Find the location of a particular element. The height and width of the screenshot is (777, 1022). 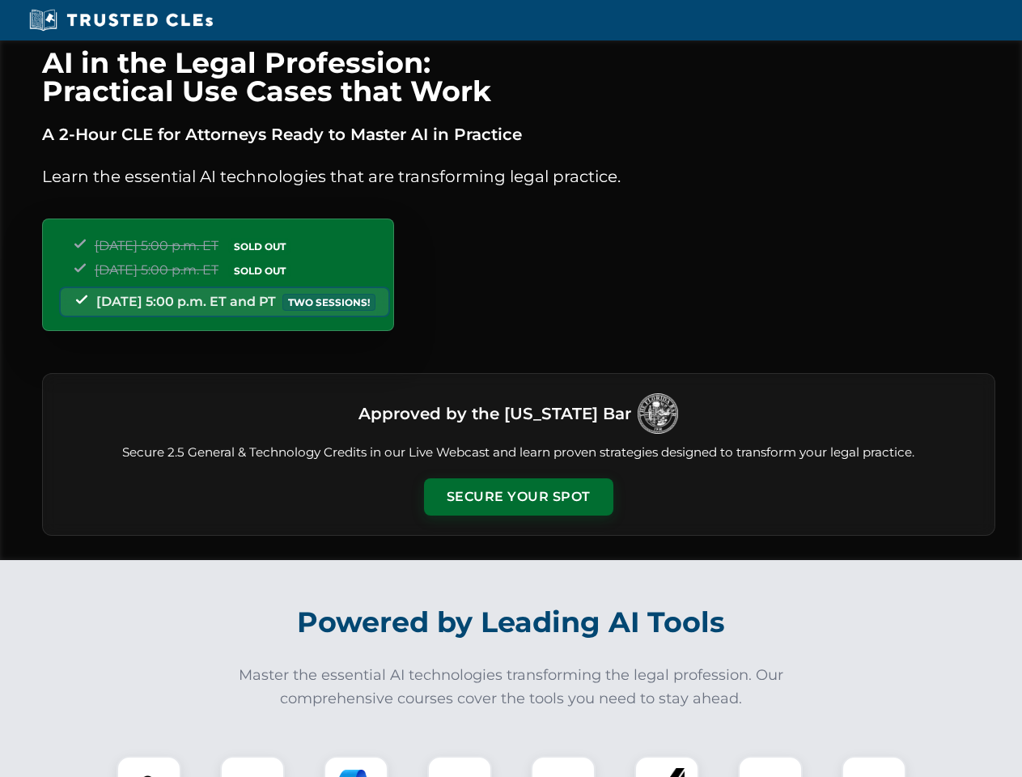

button: Secure Your Spot is located at coordinates (519, 497).